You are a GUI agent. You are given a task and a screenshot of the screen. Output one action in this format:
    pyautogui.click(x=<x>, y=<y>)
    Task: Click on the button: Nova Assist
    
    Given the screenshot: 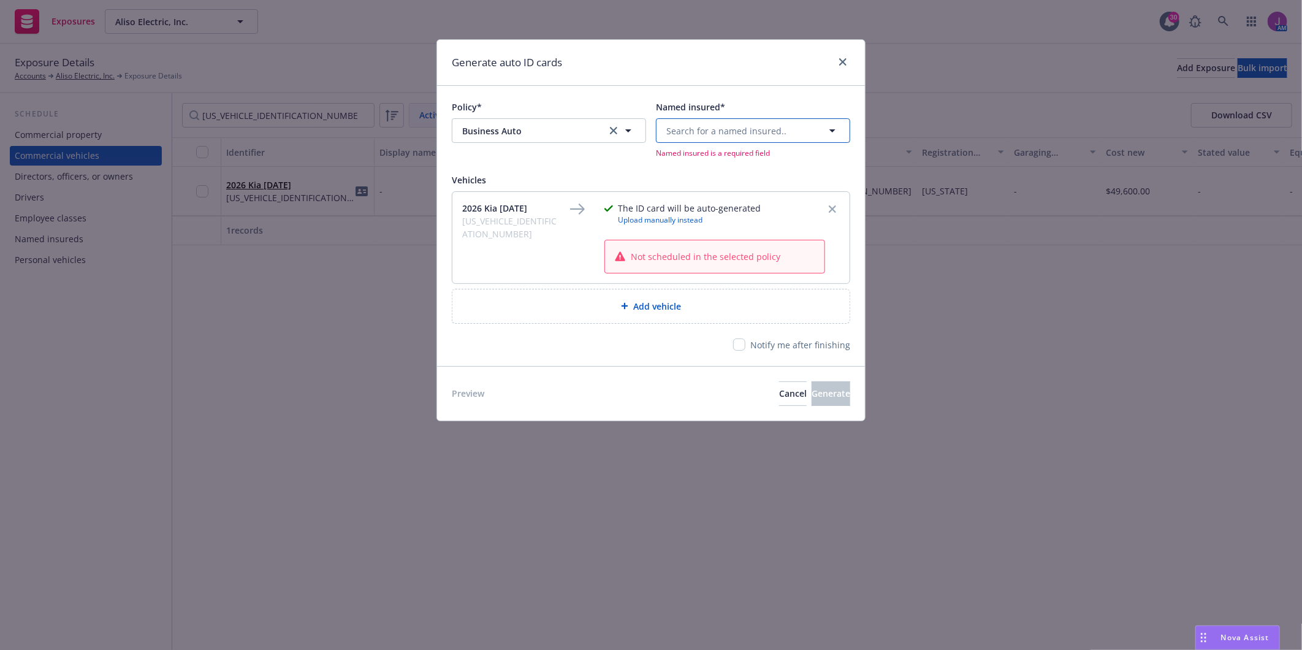 What is the action you would take?
    pyautogui.click(x=1237, y=637)
    